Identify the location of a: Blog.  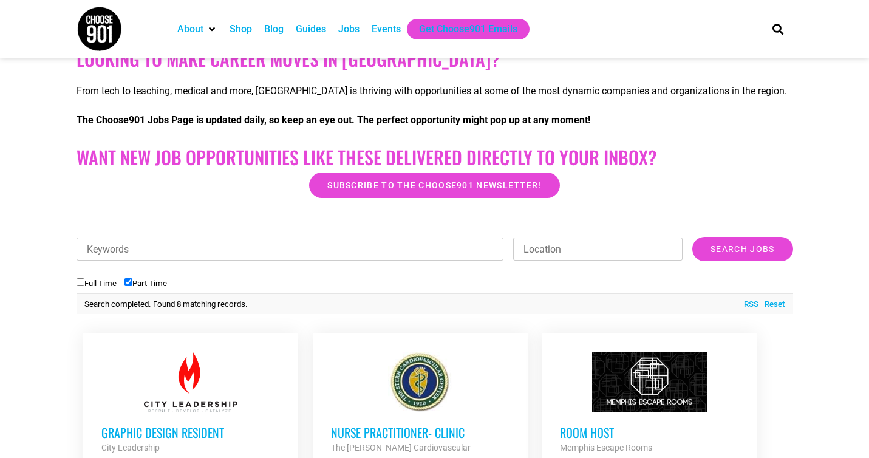
(274, 29).